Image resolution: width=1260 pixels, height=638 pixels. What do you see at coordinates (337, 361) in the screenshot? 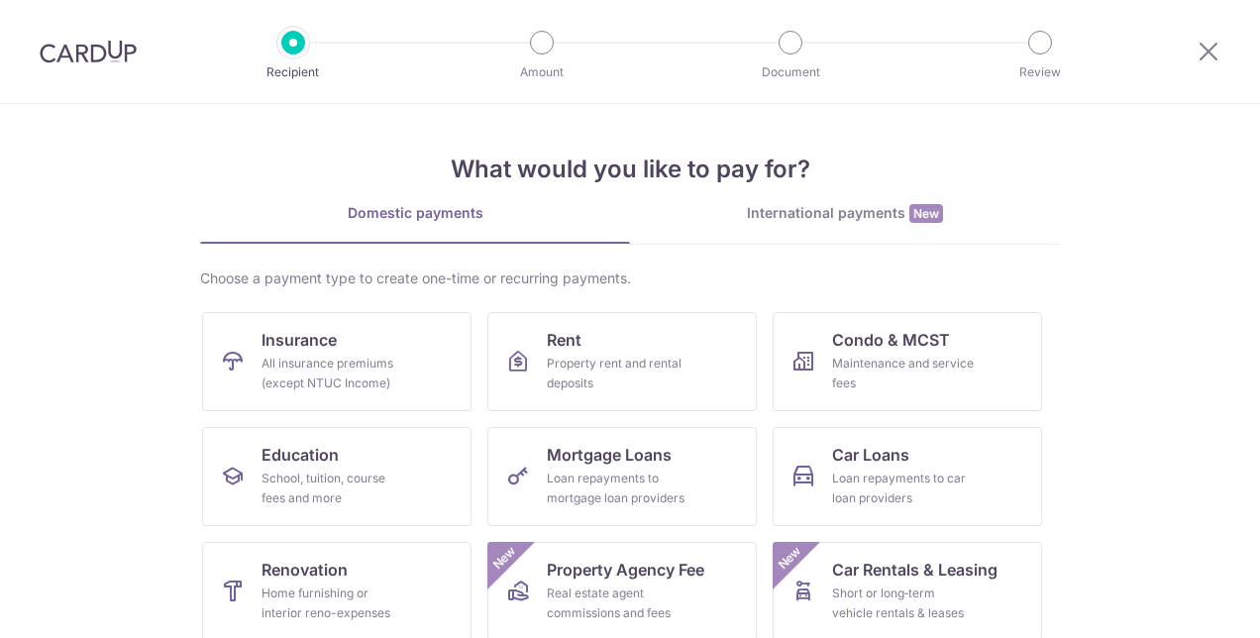
I see `a: InsuranceAll insurance premiums (except NTUC Income)` at bounding box center [337, 361].